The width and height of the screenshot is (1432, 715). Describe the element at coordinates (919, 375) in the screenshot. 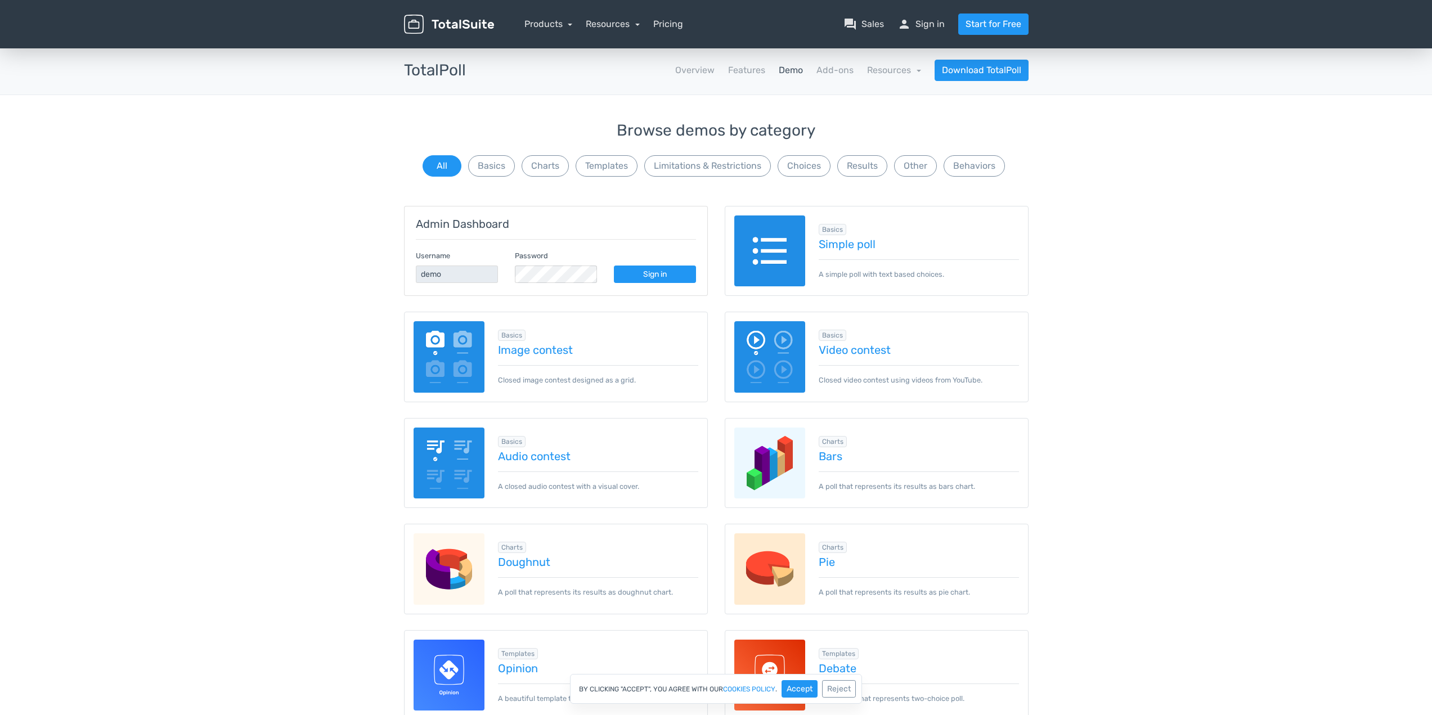

I see `p: Closed video contest using videos from YouTube.` at that location.